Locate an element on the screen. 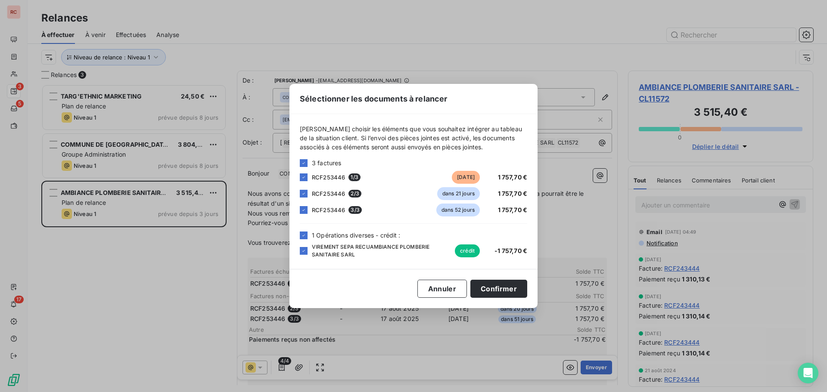  span: dans 52 jours is located at coordinates (458, 210).